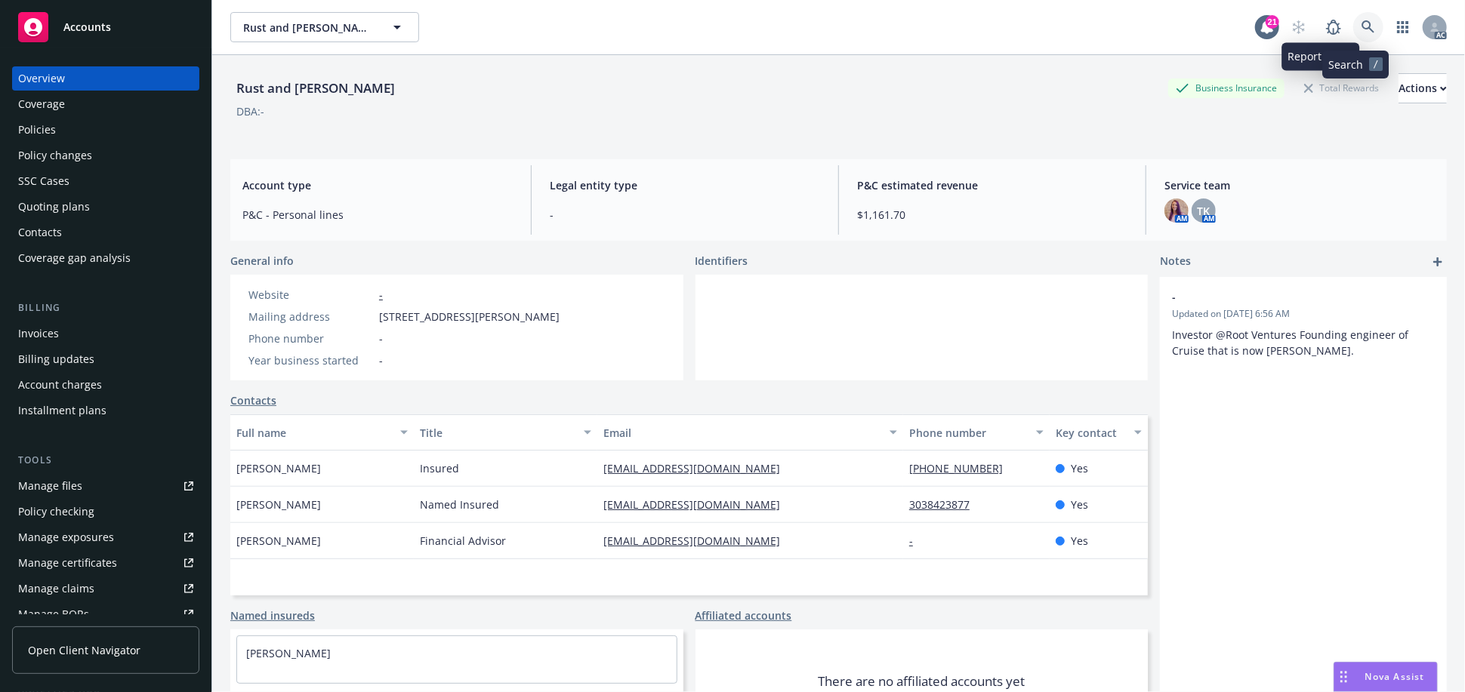 The width and height of the screenshot is (1465, 692). I want to click on div: Manage files, so click(50, 486).